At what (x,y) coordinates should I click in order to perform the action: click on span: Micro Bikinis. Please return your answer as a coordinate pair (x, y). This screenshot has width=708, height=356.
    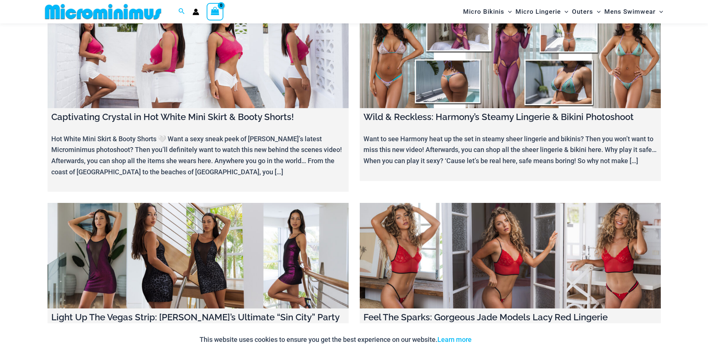
    Looking at the image, I should click on (483, 12).